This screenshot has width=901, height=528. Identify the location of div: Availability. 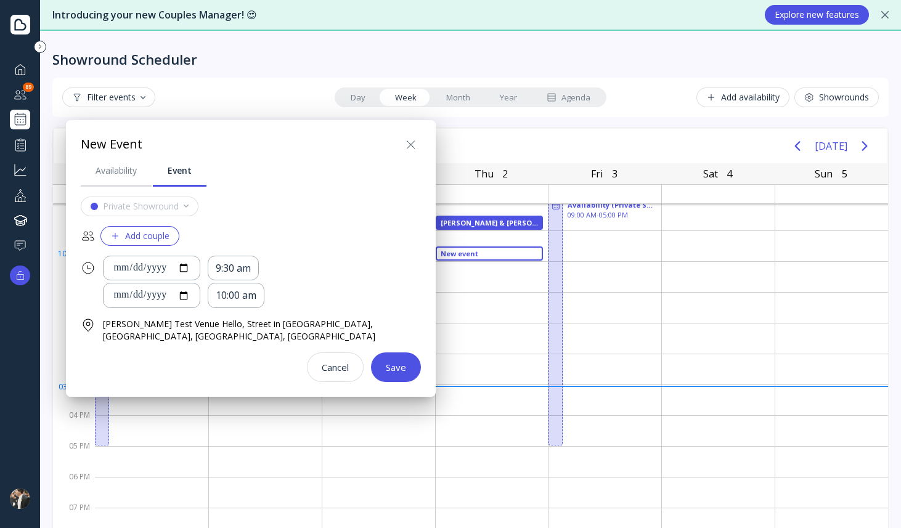
(116, 171).